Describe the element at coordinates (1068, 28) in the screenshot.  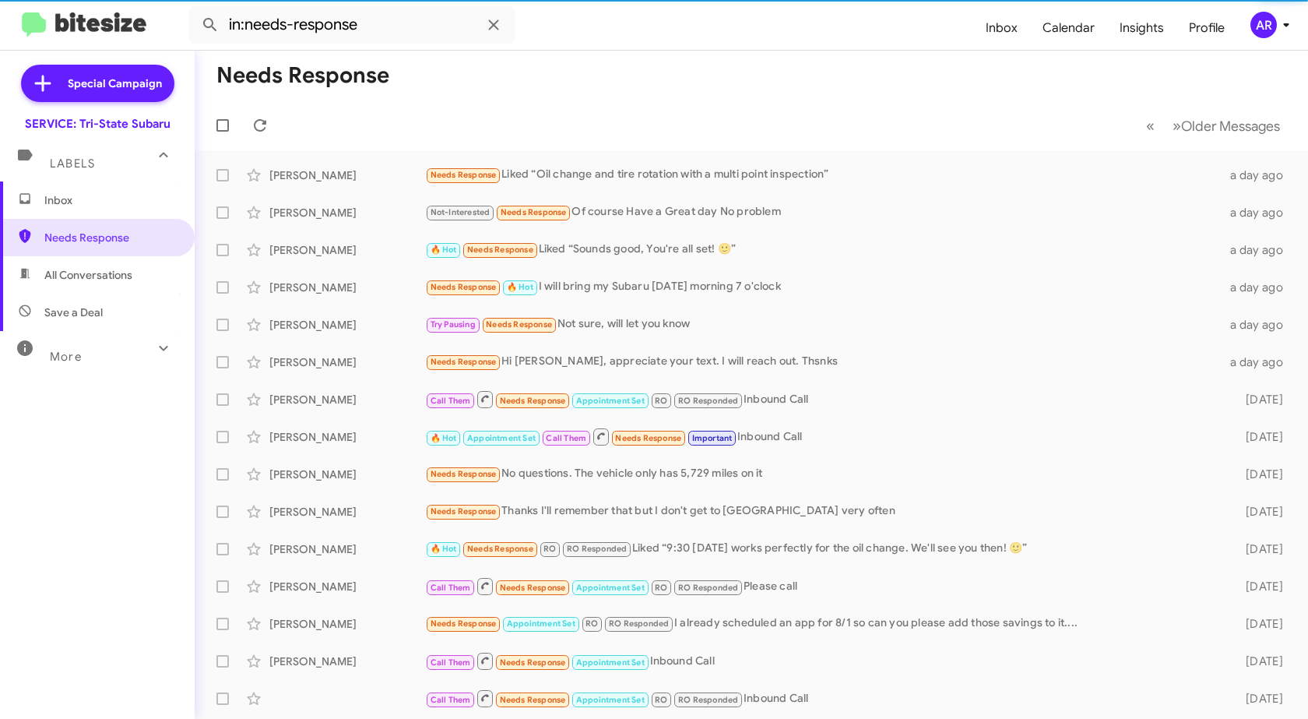
I see `a: Calendar` at that location.